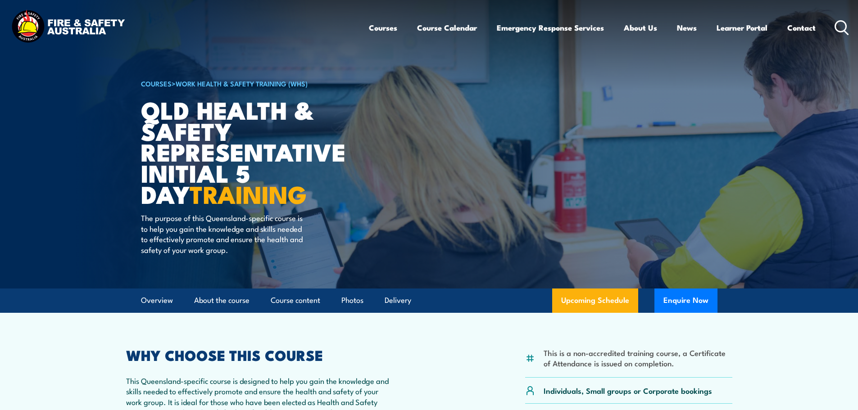  What do you see at coordinates (295, 300) in the screenshot?
I see `a: Course content` at bounding box center [295, 300].